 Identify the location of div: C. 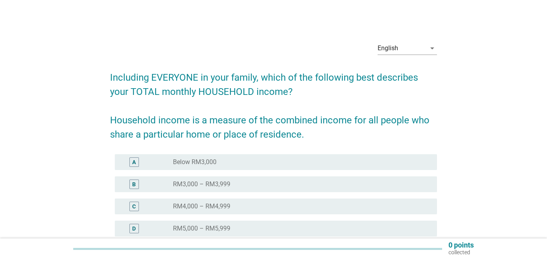
(134, 207).